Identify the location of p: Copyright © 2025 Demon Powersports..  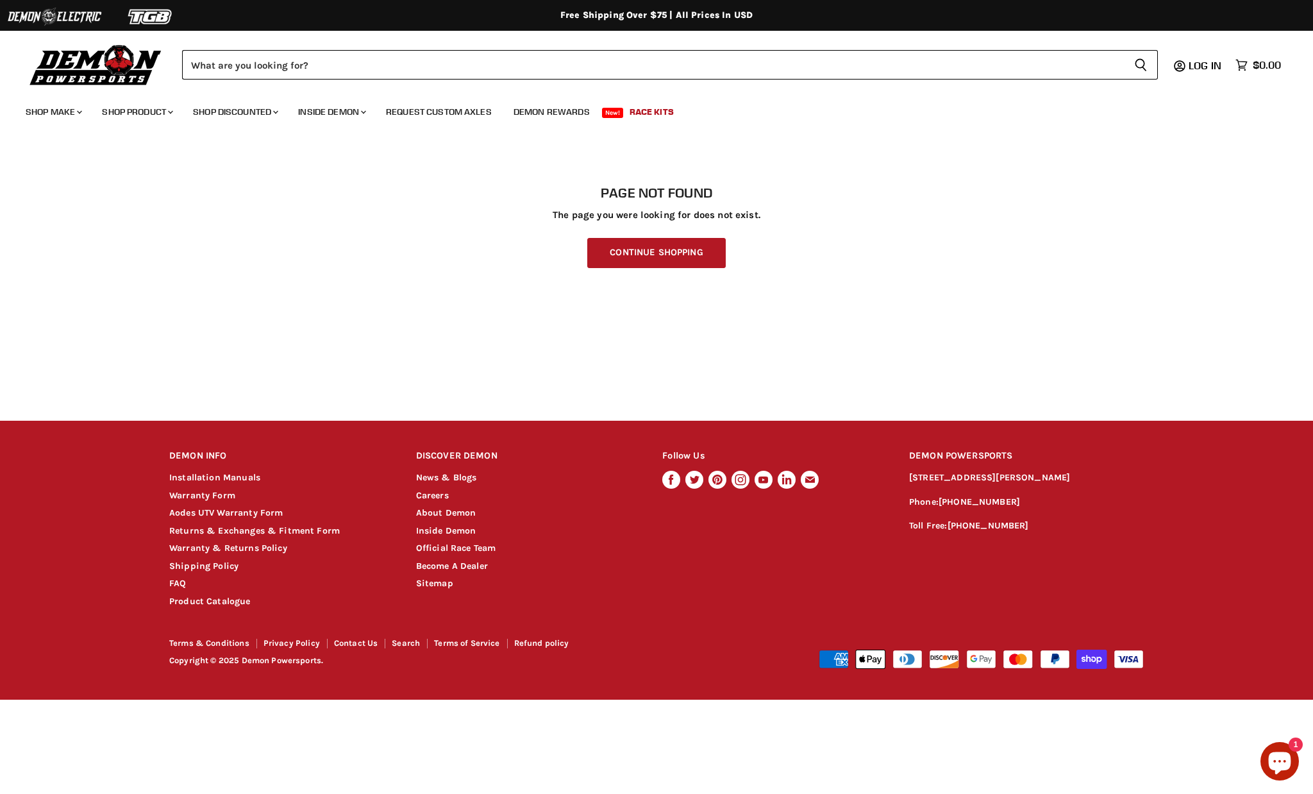
(414, 660).